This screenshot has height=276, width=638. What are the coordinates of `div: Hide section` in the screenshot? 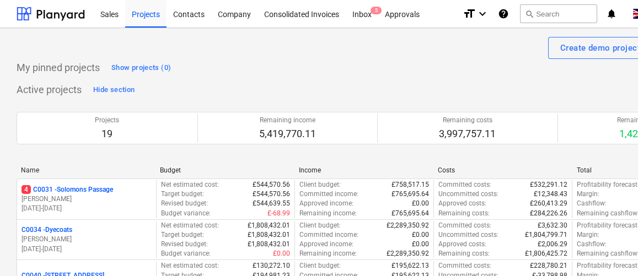 It's located at (114, 90).